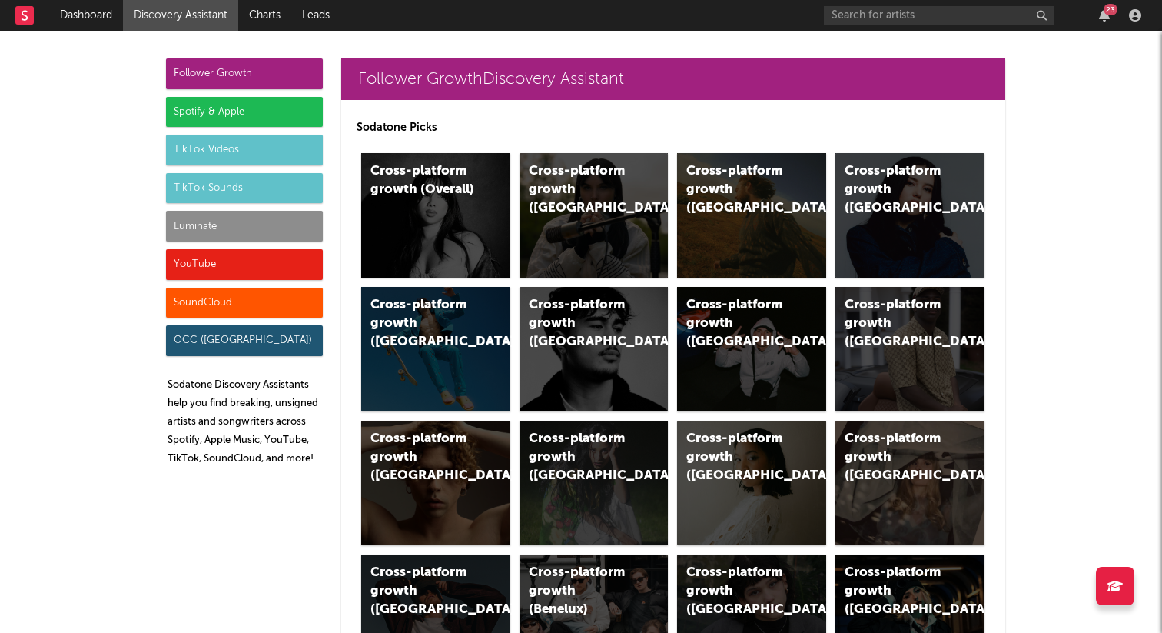 The image size is (1162, 633). Describe the element at coordinates (244, 150) in the screenshot. I see `div: TikTok Videos` at that location.